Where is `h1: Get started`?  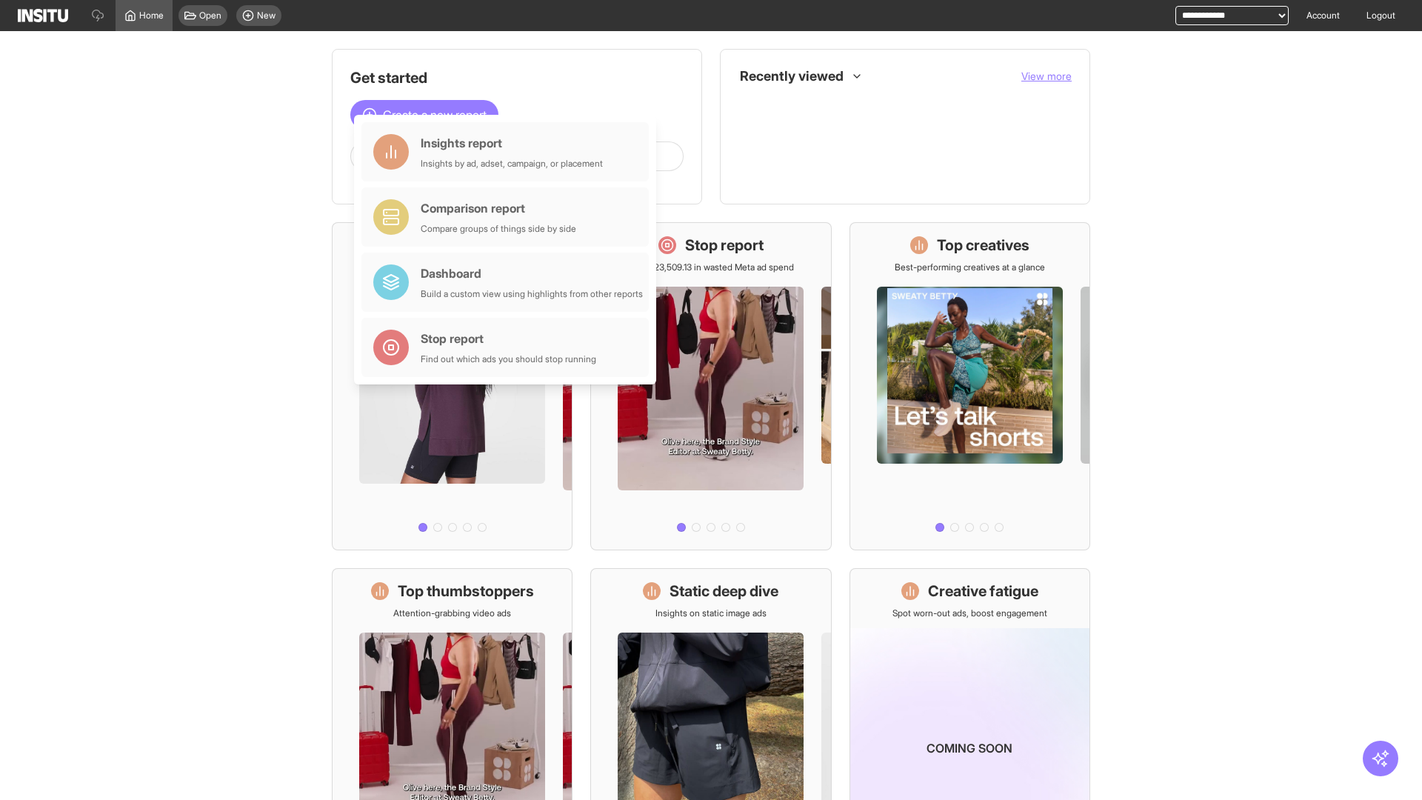
h1: Get started is located at coordinates (517, 78).